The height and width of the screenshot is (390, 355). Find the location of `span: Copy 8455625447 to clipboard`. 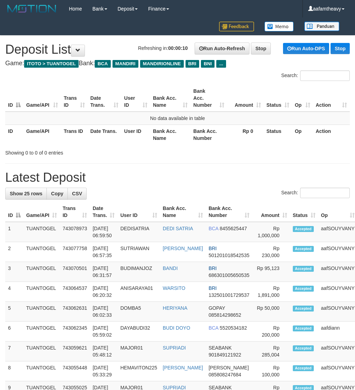

span: Copy 8455625447 to clipboard is located at coordinates (233, 229).